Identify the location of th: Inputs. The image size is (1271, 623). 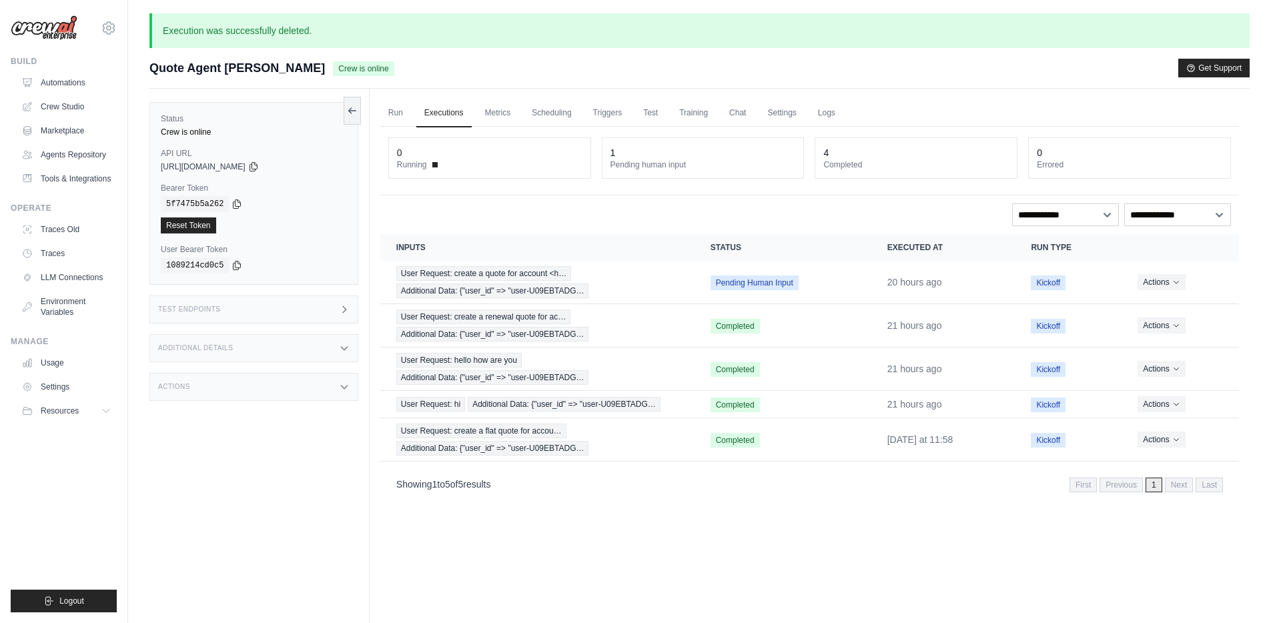
(537, 248).